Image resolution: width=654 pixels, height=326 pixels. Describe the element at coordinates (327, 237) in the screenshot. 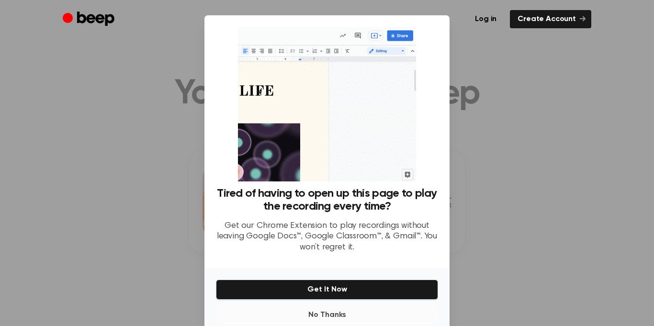

I see `p: Get our Chrome Extension to play recordings without leaving Google Docs™, Google Classroom™, & Gm...` at that location.